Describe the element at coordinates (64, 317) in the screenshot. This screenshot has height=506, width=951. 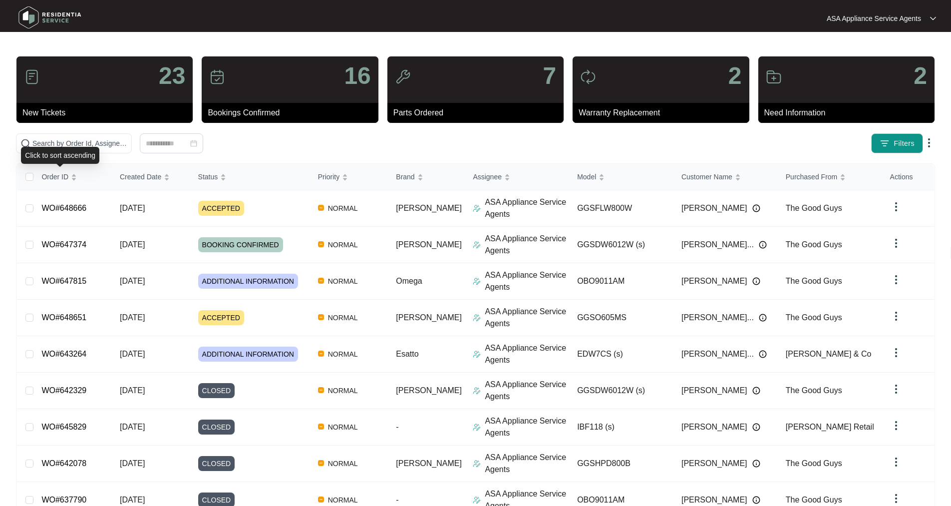
I see `a: WO#648651` at that location.